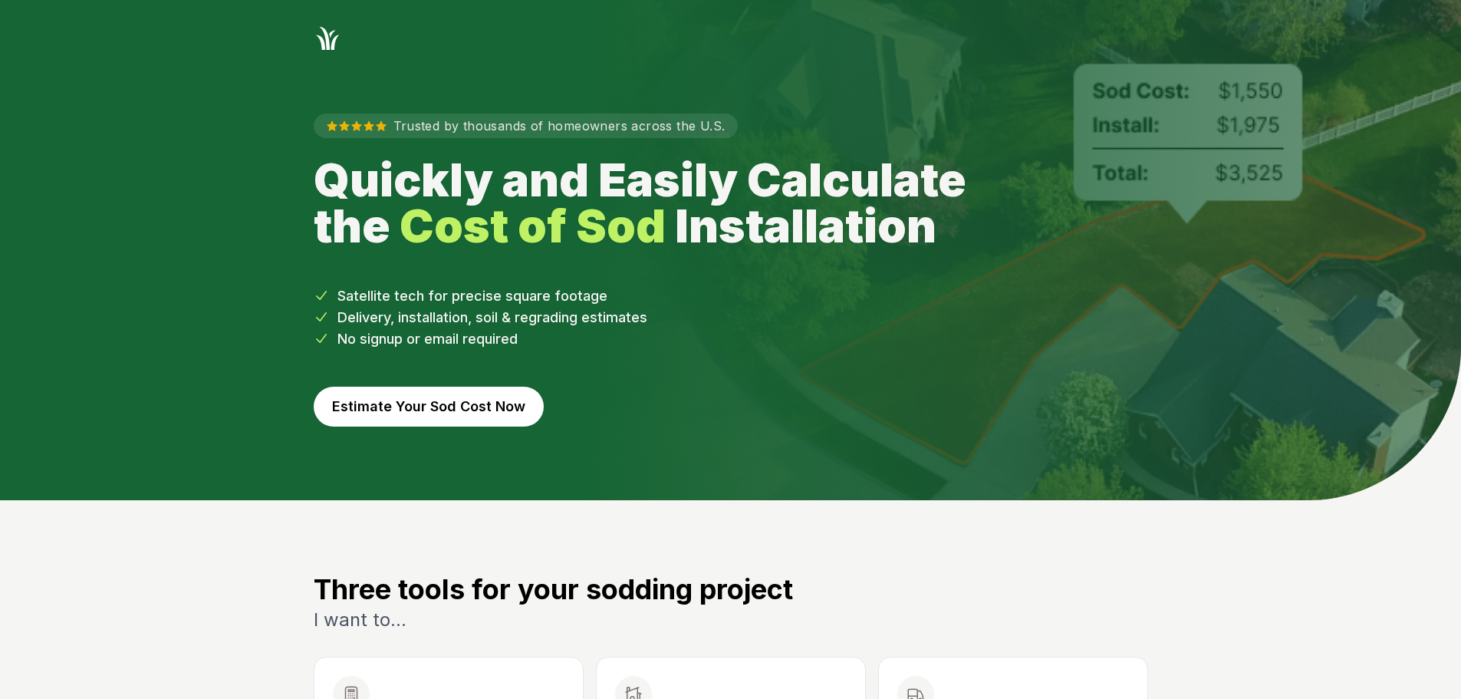 Image resolution: width=1461 pixels, height=699 pixels. Describe the element at coordinates (532, 226) in the screenshot. I see `strong: Cost of Sod` at that location.